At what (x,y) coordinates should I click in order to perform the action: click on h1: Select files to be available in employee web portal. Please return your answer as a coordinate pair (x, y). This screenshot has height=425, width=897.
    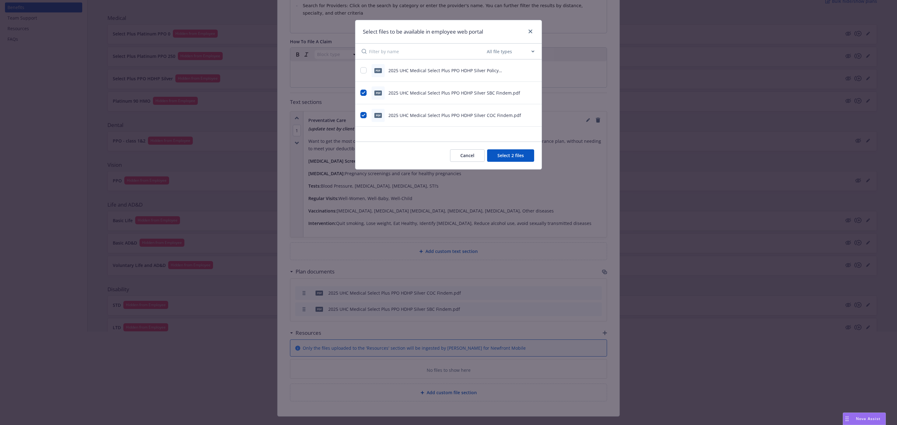
    Looking at the image, I should click on (423, 32).